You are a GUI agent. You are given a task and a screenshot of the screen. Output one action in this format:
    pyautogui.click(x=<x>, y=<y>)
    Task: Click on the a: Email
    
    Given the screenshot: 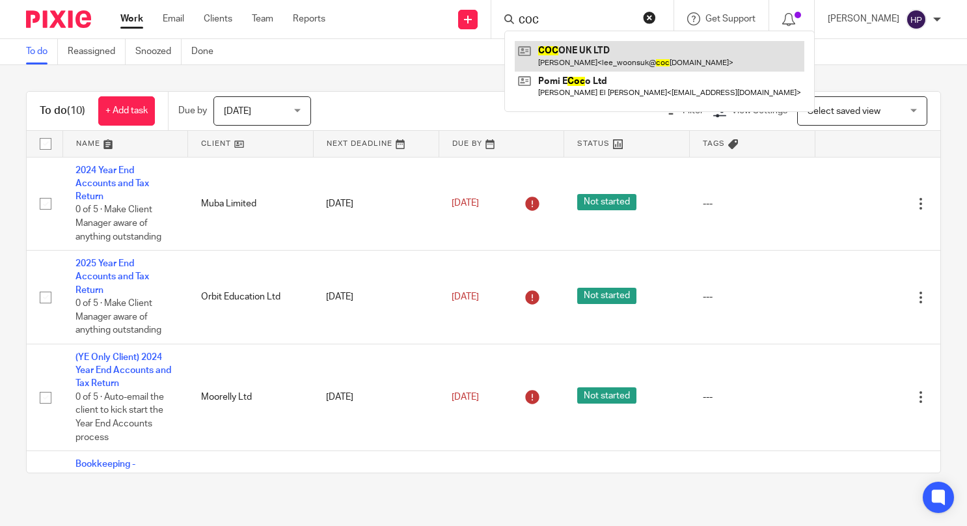 What is the action you would take?
    pyautogui.click(x=173, y=19)
    